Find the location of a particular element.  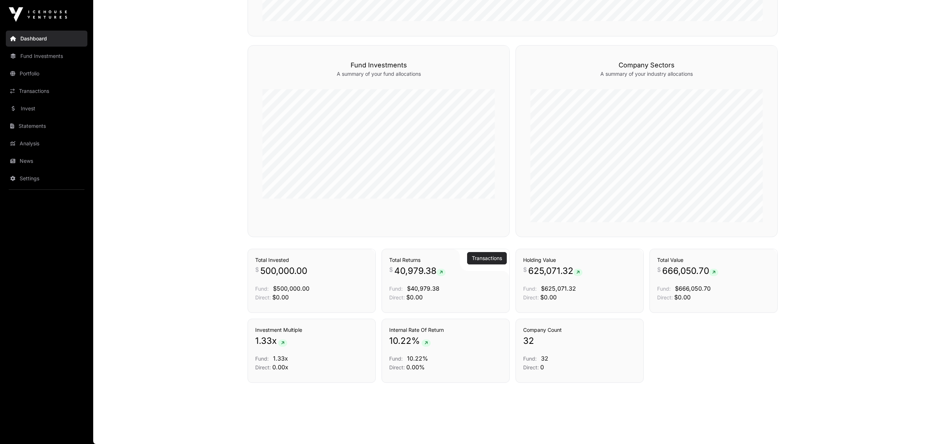

a: Fund Investments is located at coordinates (47, 56).